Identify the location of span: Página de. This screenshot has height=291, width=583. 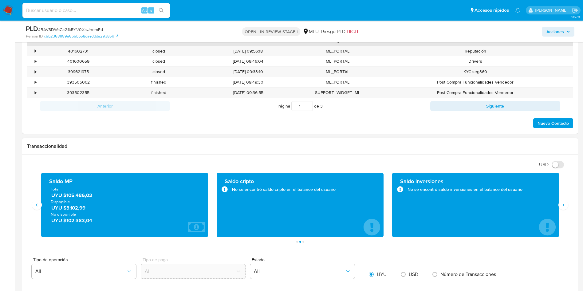
(300, 106).